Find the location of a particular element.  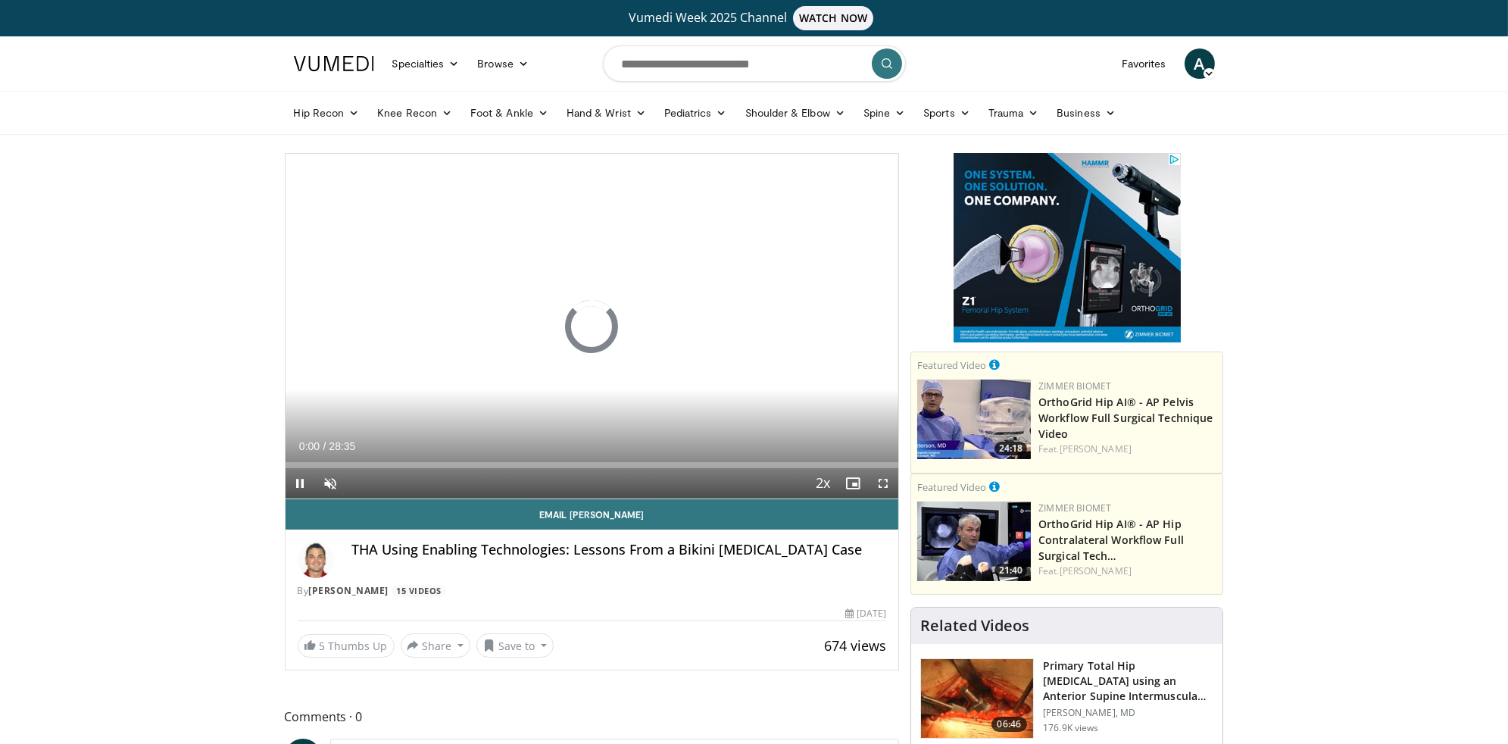

a: Foot & Ankle is located at coordinates (509, 113).